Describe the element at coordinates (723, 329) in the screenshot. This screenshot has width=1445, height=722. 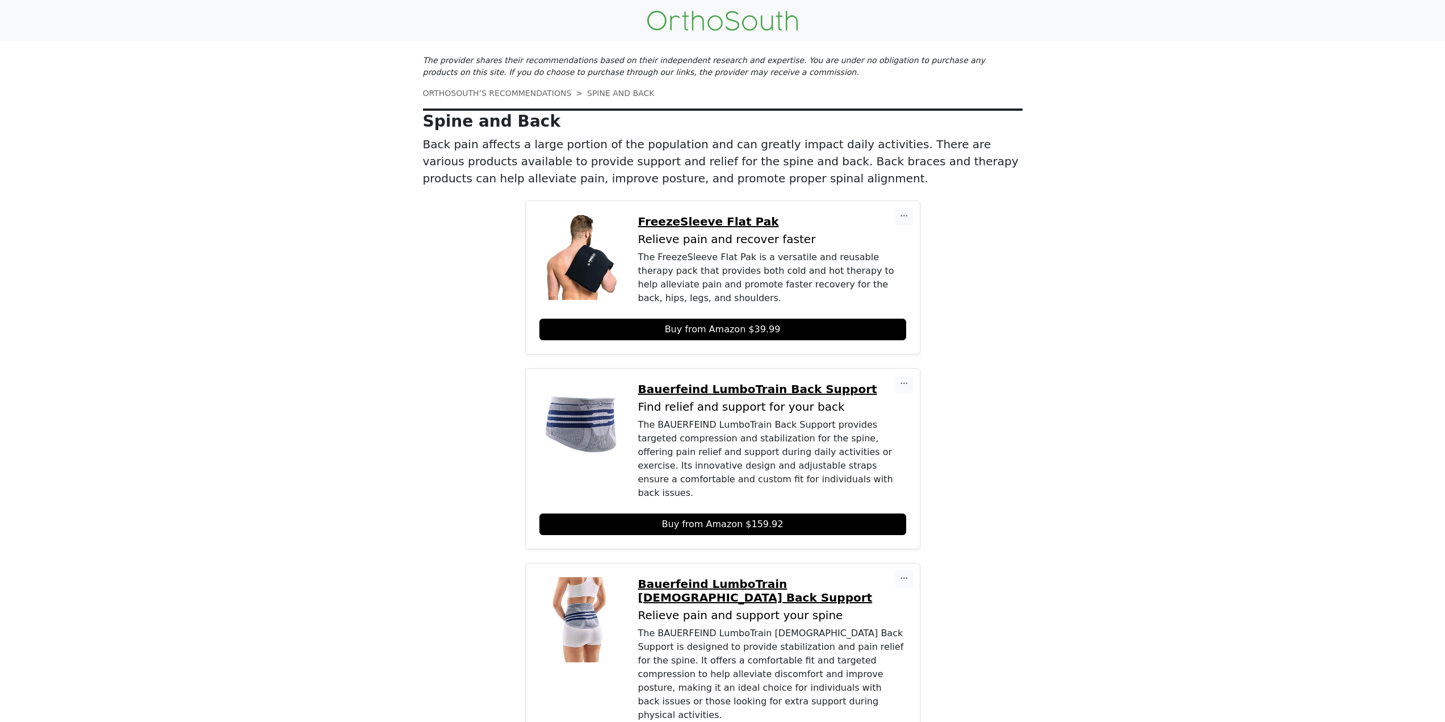
I see `a: Buy from Amazon $39.99` at that location.